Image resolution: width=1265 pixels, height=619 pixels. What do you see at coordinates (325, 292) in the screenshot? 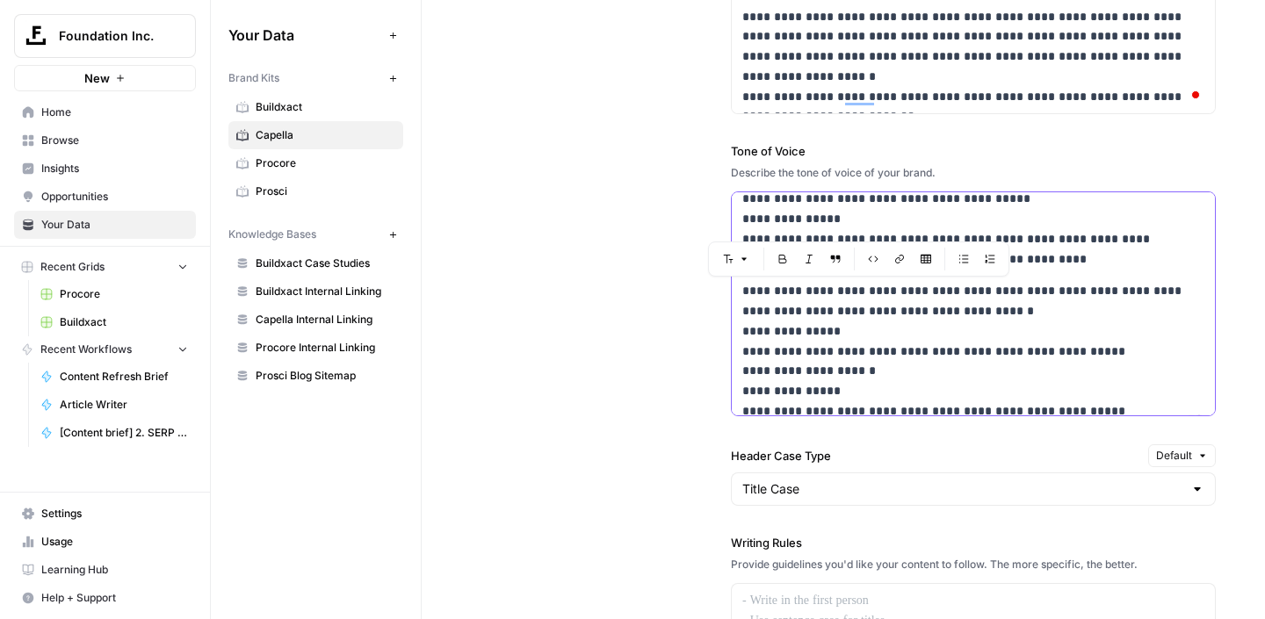
I see `span: Buildxact Internal Linking` at bounding box center [325, 292].